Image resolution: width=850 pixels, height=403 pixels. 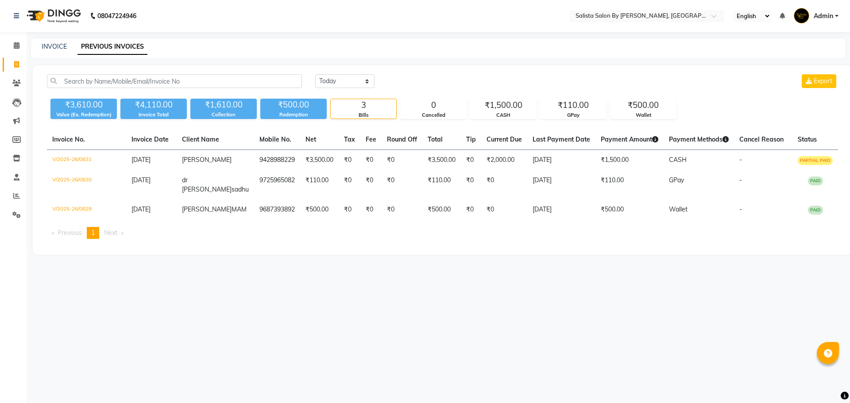 What do you see at coordinates (84, 105) in the screenshot?
I see `div: ₹3,610.00` at bounding box center [84, 105].